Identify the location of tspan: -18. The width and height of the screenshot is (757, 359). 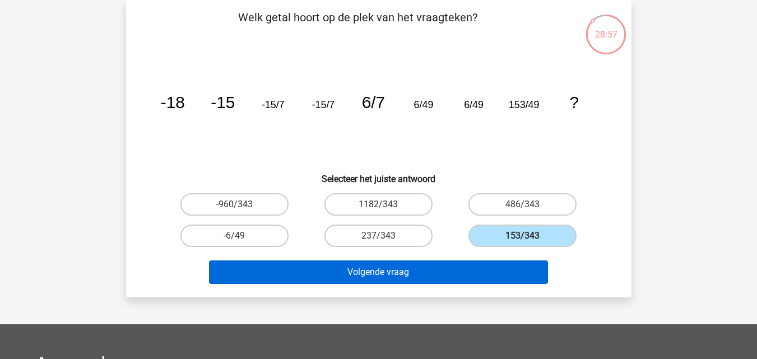
(172, 102).